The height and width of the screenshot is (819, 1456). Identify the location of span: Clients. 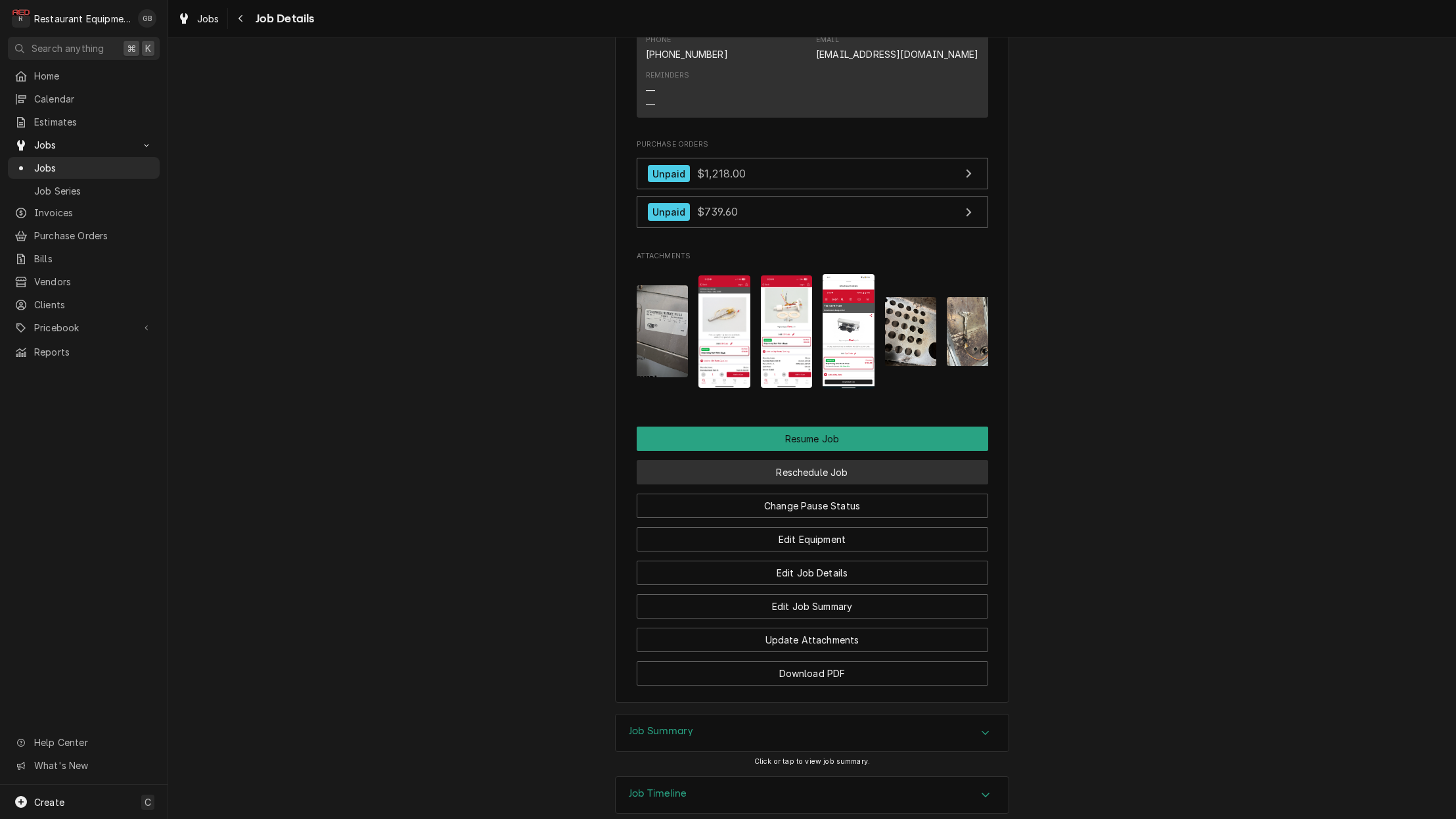
(94, 304).